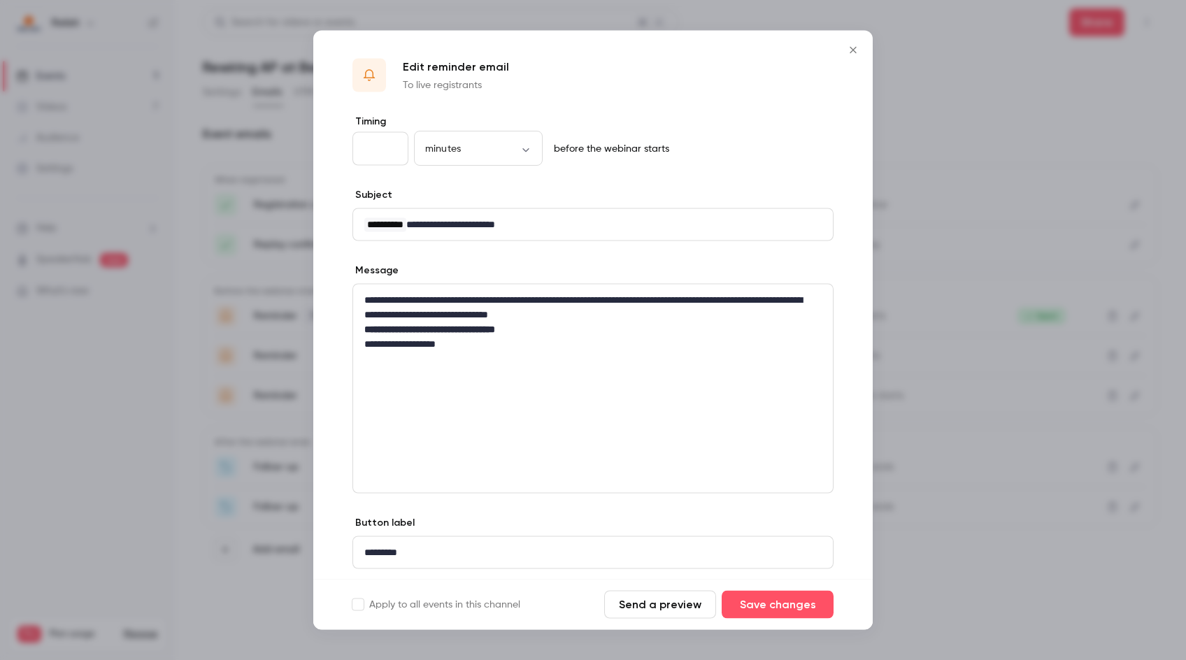  Describe the element at coordinates (375, 271) in the screenshot. I see `label: Message` at that location.